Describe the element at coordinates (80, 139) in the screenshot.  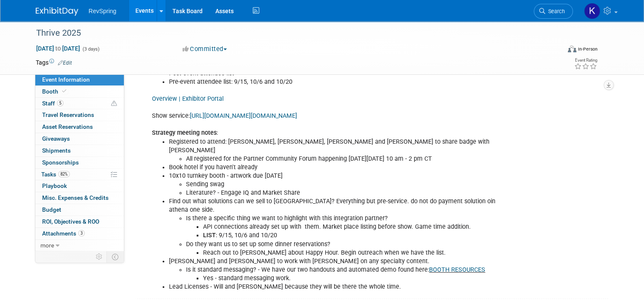
I see `a: Giveaways` at that location.